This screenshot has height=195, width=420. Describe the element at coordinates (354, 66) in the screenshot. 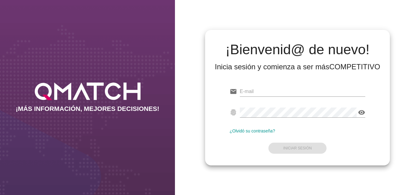

I see `strong: COMPETITIVO` at that location.